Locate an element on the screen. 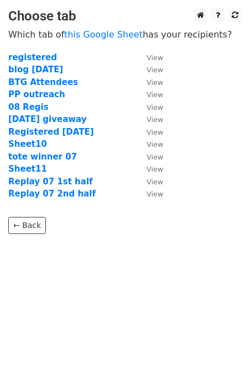 The width and height of the screenshot is (250, 372). a: BTG Attendees is located at coordinates (43, 82).